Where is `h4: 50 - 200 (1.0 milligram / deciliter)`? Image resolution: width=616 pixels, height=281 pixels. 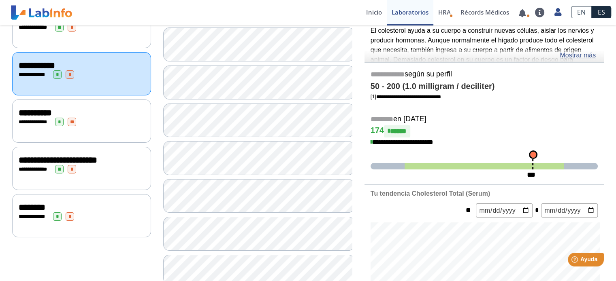
h4: 50 - 200 (1.0 milligram / deciliter) is located at coordinates (484, 87).